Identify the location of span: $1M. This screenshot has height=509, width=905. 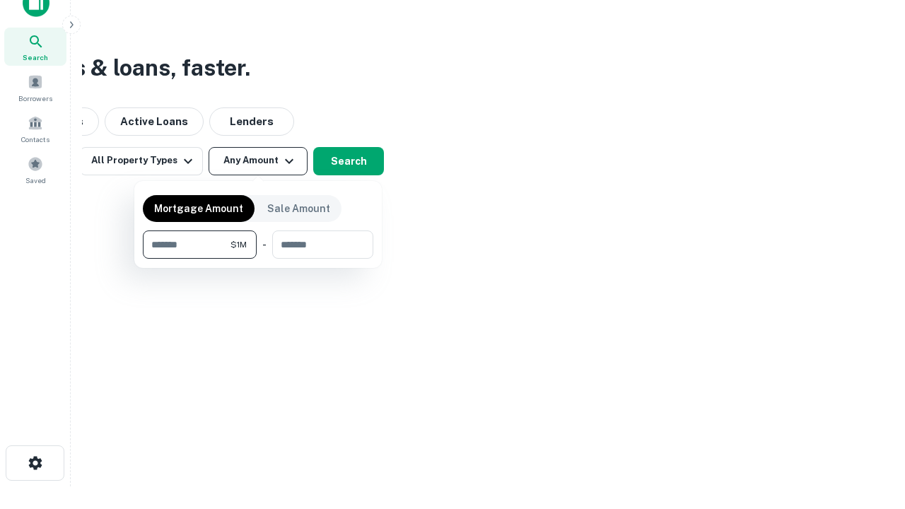
(238, 245).